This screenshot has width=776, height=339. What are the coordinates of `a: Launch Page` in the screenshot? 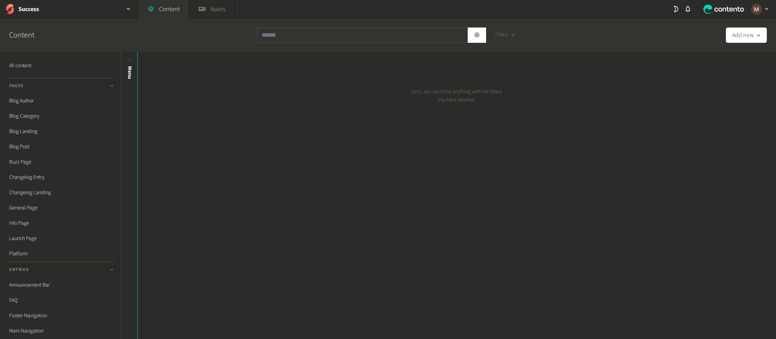 It's located at (60, 239).